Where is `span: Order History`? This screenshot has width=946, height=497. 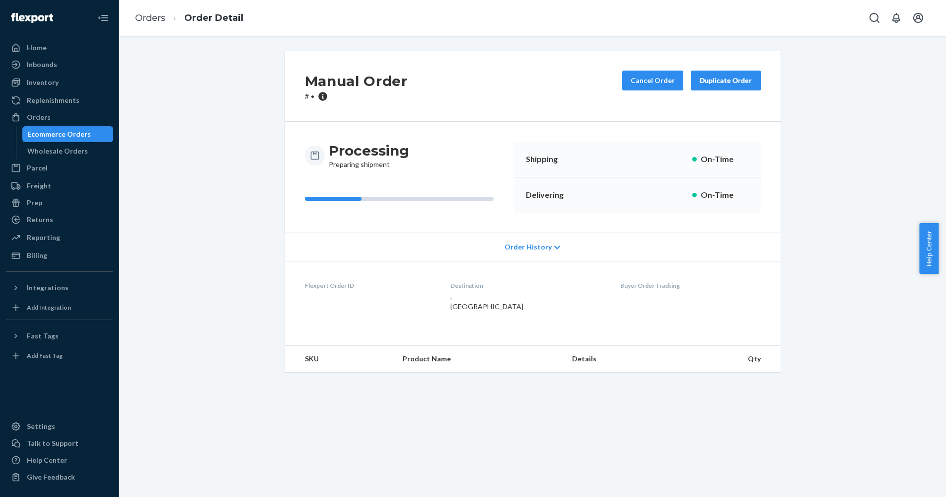
span: Order History is located at coordinates (528, 247).